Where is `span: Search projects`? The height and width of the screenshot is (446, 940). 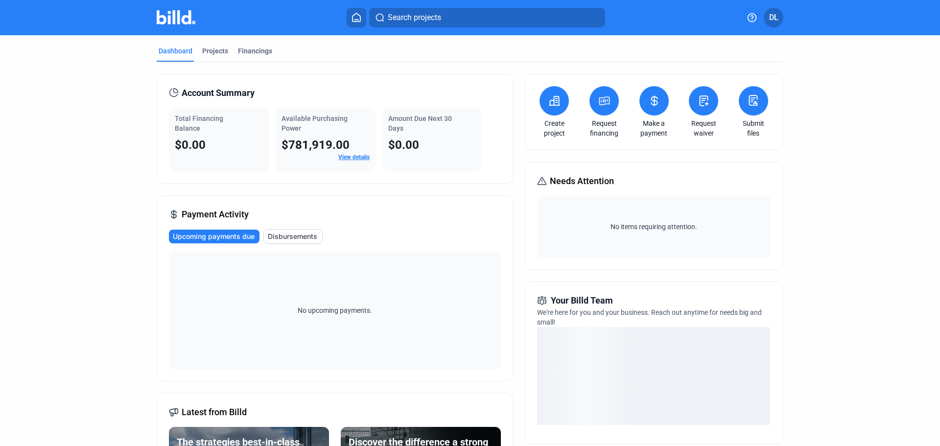 span: Search projects is located at coordinates (414, 18).